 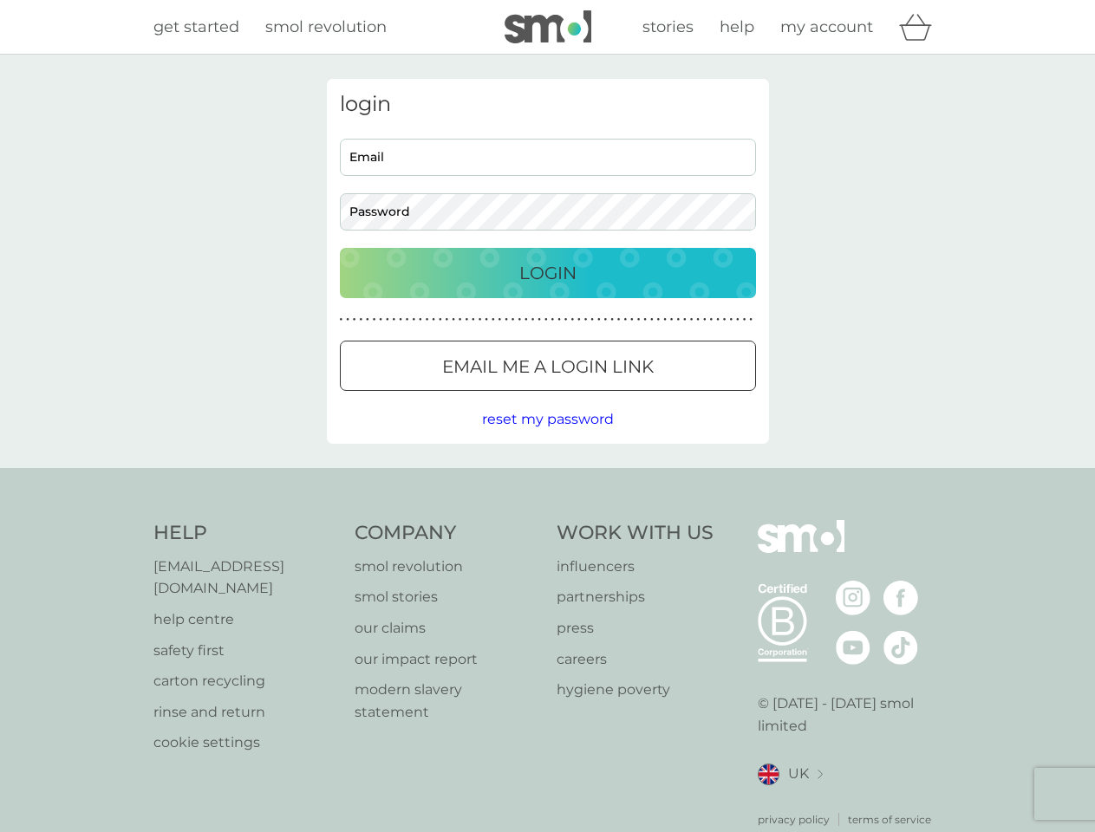 I want to click on h4: Company, so click(x=446, y=533).